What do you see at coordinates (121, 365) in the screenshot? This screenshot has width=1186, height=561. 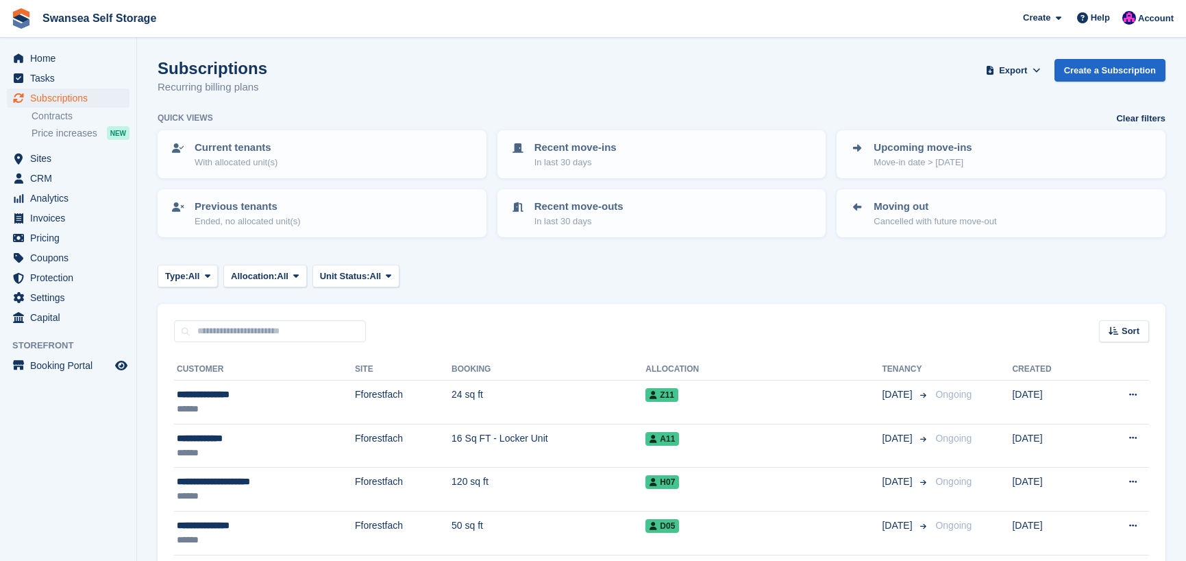 I see `a: Preview store` at bounding box center [121, 365].